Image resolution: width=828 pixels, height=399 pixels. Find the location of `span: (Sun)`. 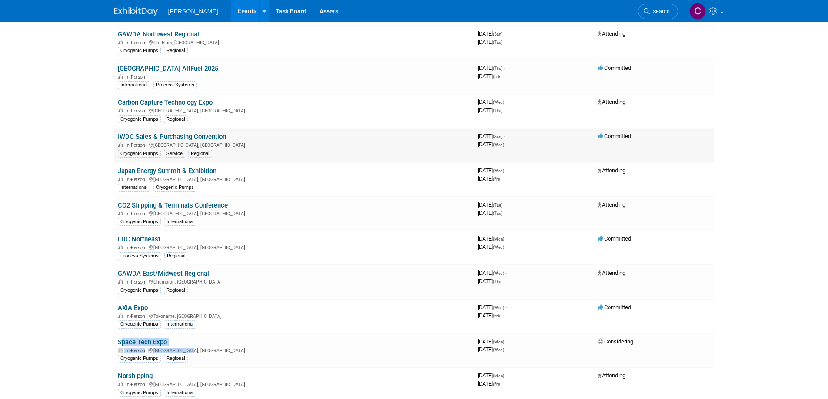

span: (Sun) is located at coordinates (498, 136).